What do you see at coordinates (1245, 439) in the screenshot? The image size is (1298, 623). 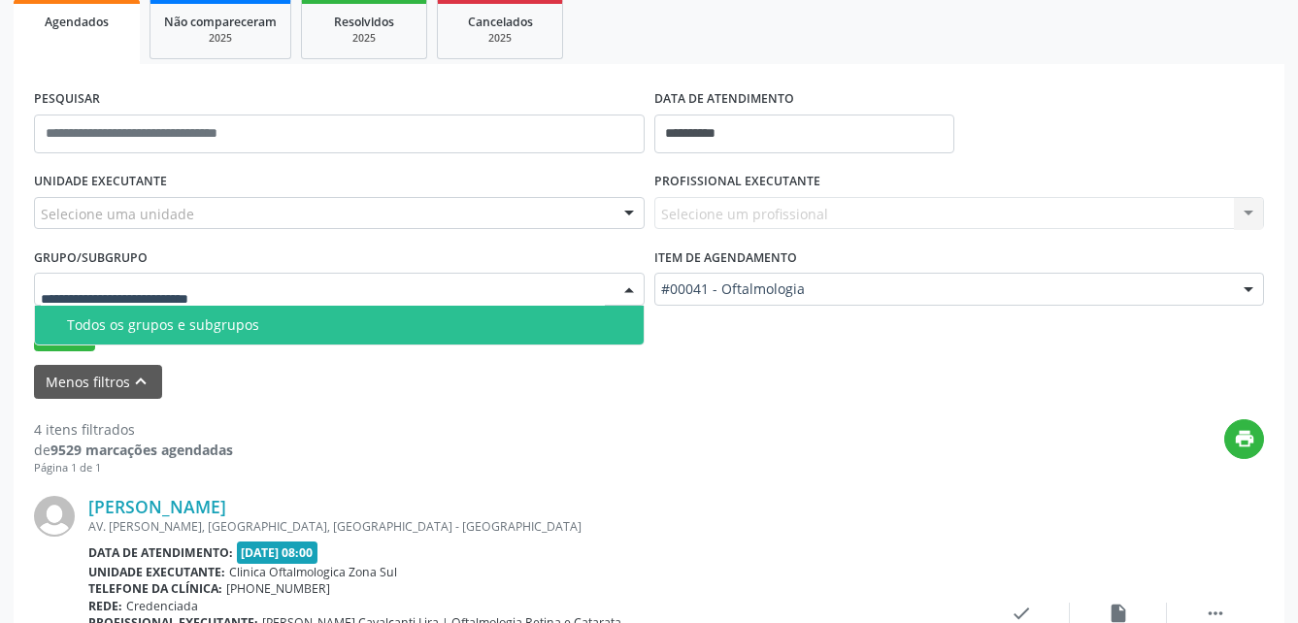 I see `i: print` at bounding box center [1245, 439].